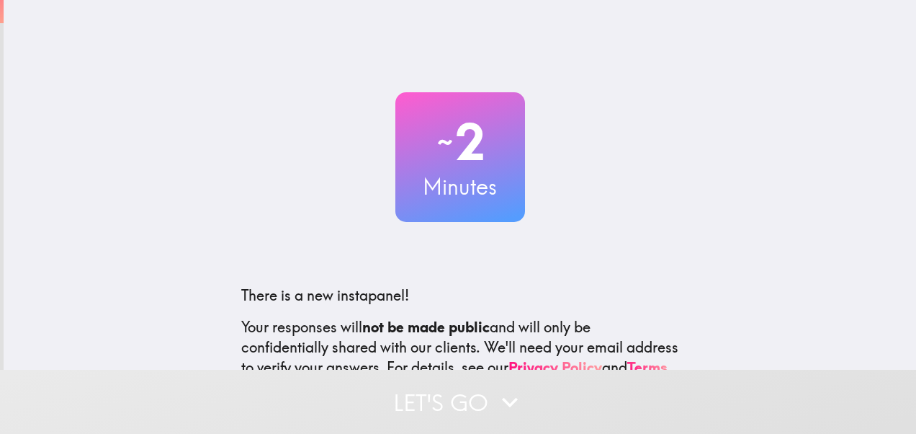  I want to click on b: not be made public, so click(426, 326).